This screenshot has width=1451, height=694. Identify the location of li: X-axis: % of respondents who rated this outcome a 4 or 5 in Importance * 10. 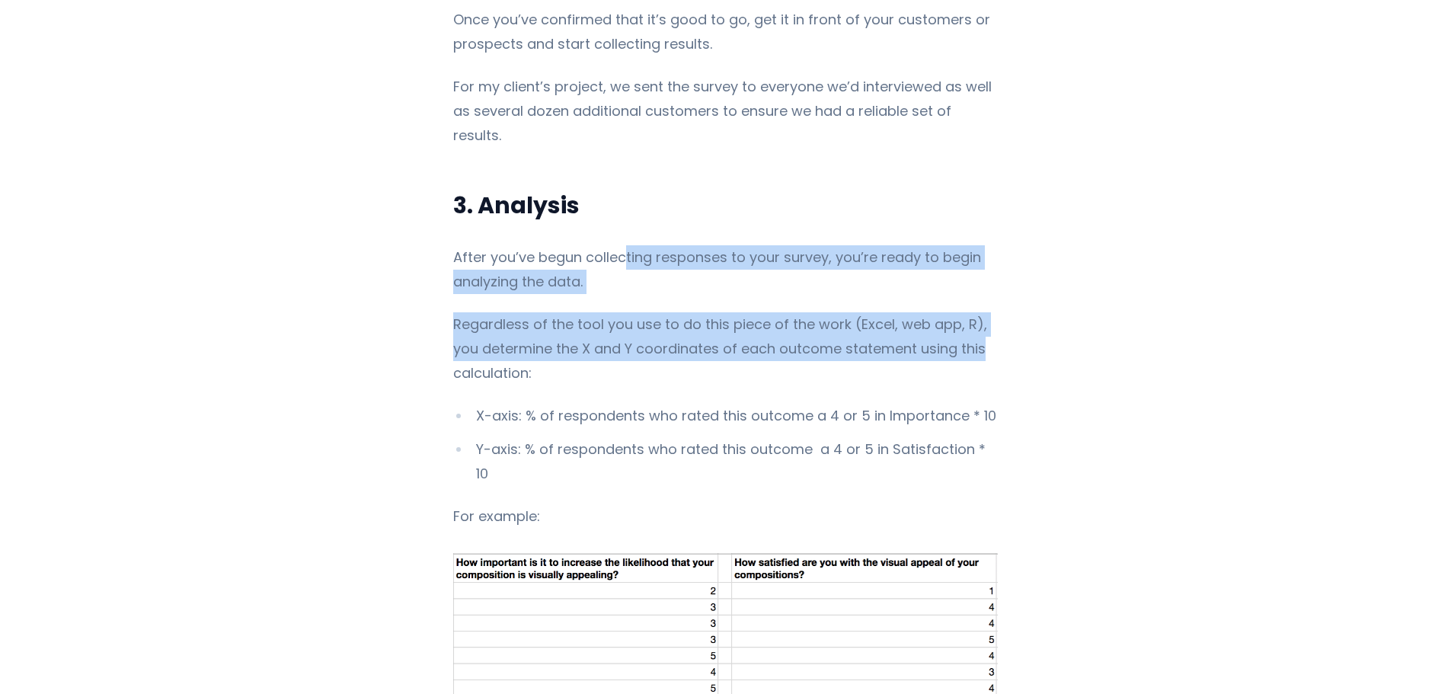
(725, 416).